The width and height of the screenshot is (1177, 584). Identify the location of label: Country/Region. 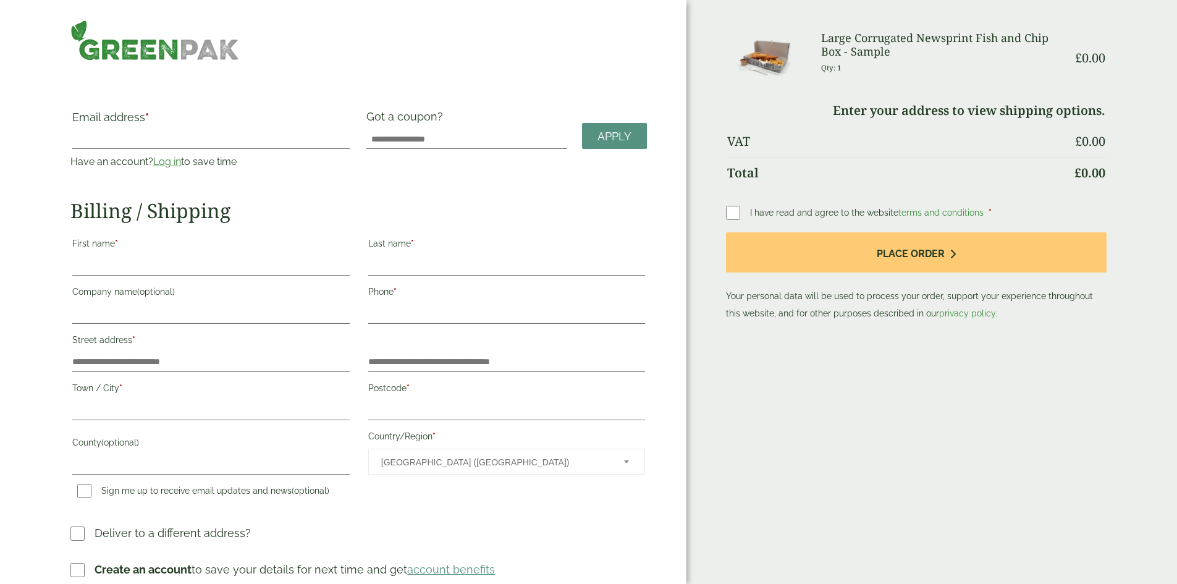
(507, 438).